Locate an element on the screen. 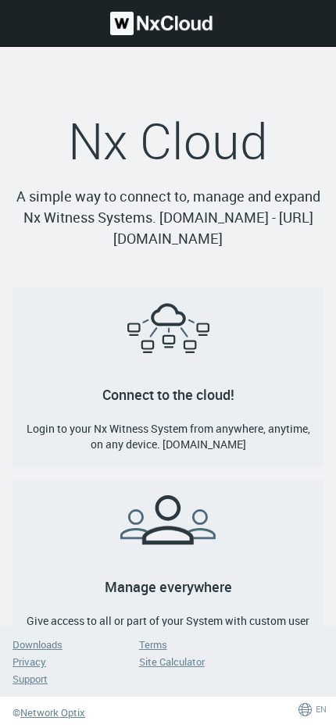 The image size is (336, 728). a: Privacy is located at coordinates (29, 661).